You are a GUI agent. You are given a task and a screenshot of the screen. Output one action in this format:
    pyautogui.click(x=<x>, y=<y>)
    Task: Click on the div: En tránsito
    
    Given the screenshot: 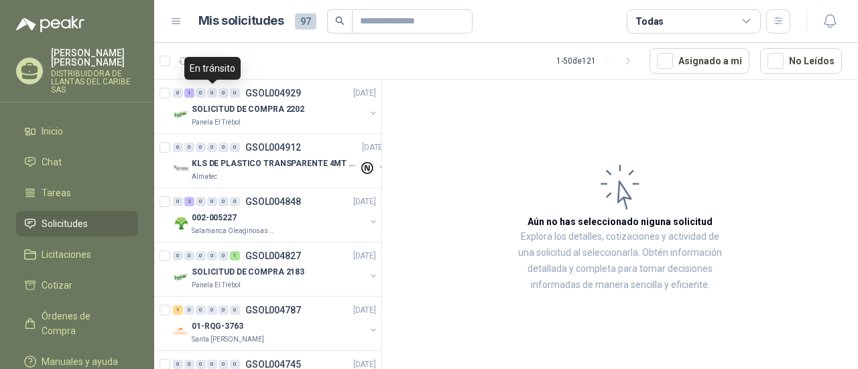 What is the action you would take?
    pyautogui.click(x=213, y=68)
    